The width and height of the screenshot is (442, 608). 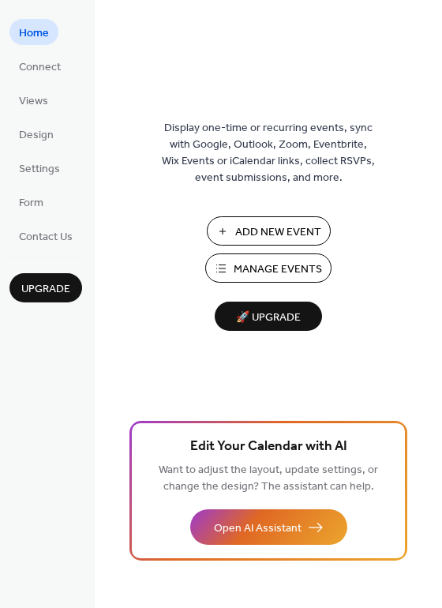 I want to click on a: Home, so click(x=34, y=32).